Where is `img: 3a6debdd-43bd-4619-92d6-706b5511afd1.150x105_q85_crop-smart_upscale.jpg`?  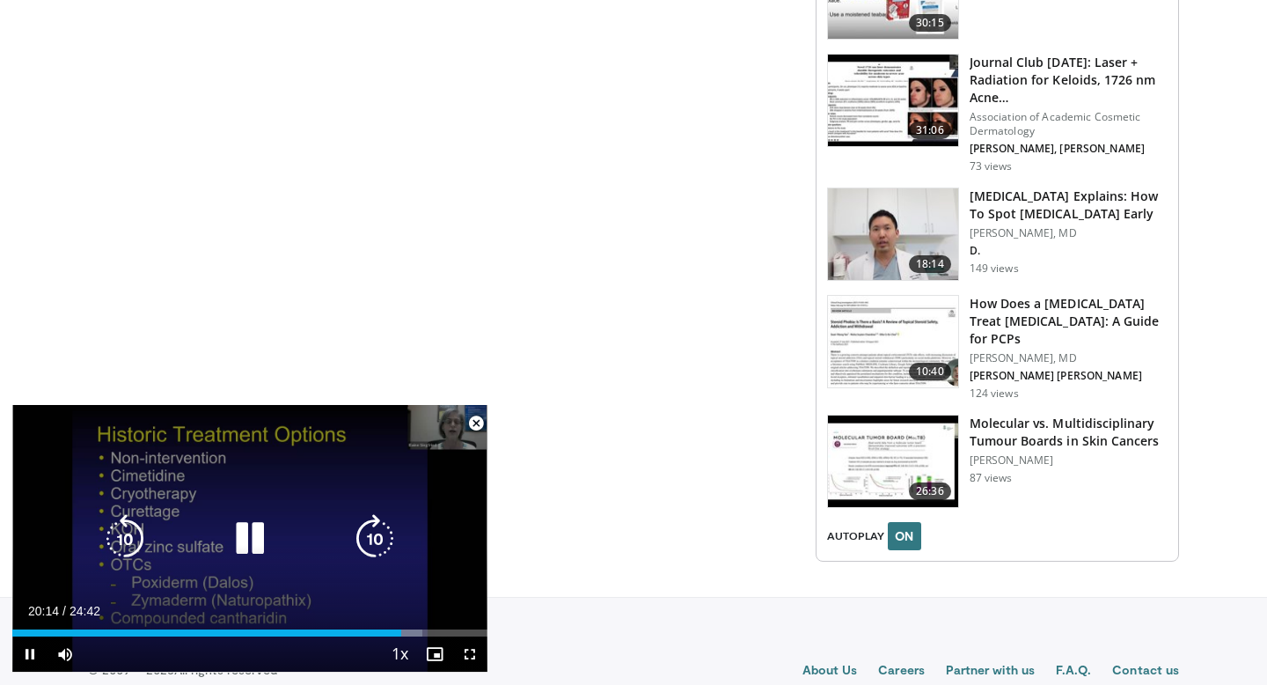
img: 3a6debdd-43bd-4619-92d6-706b5511afd1.150x105_q85_crop-smart_upscale.jpg is located at coordinates (893, 234).